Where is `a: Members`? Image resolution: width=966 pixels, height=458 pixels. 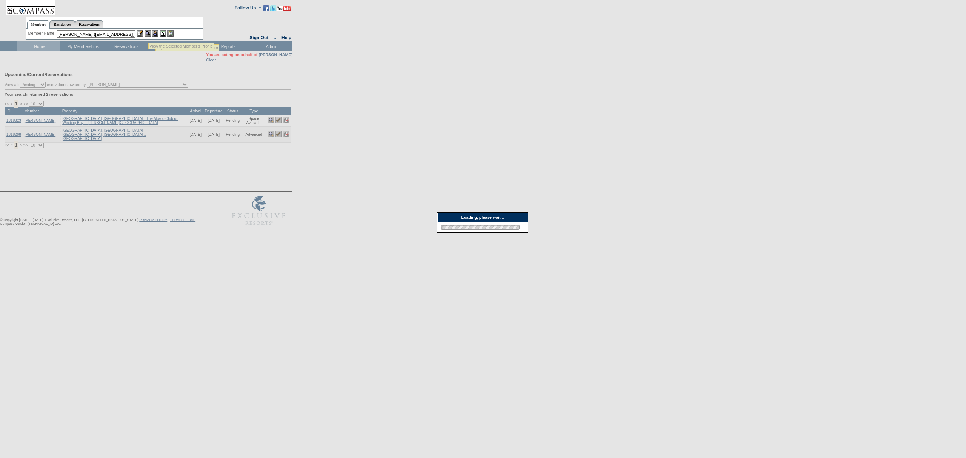
a: Members is located at coordinates (38, 25).